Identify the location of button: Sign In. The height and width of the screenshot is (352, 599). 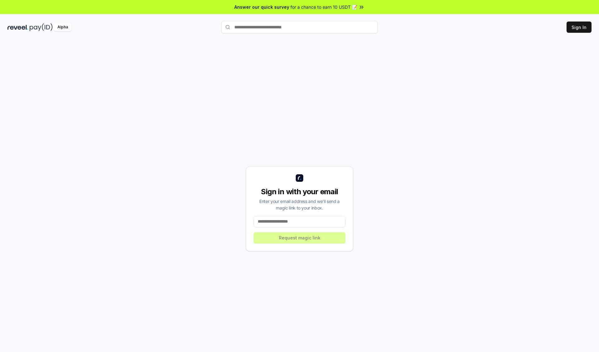
(579, 27).